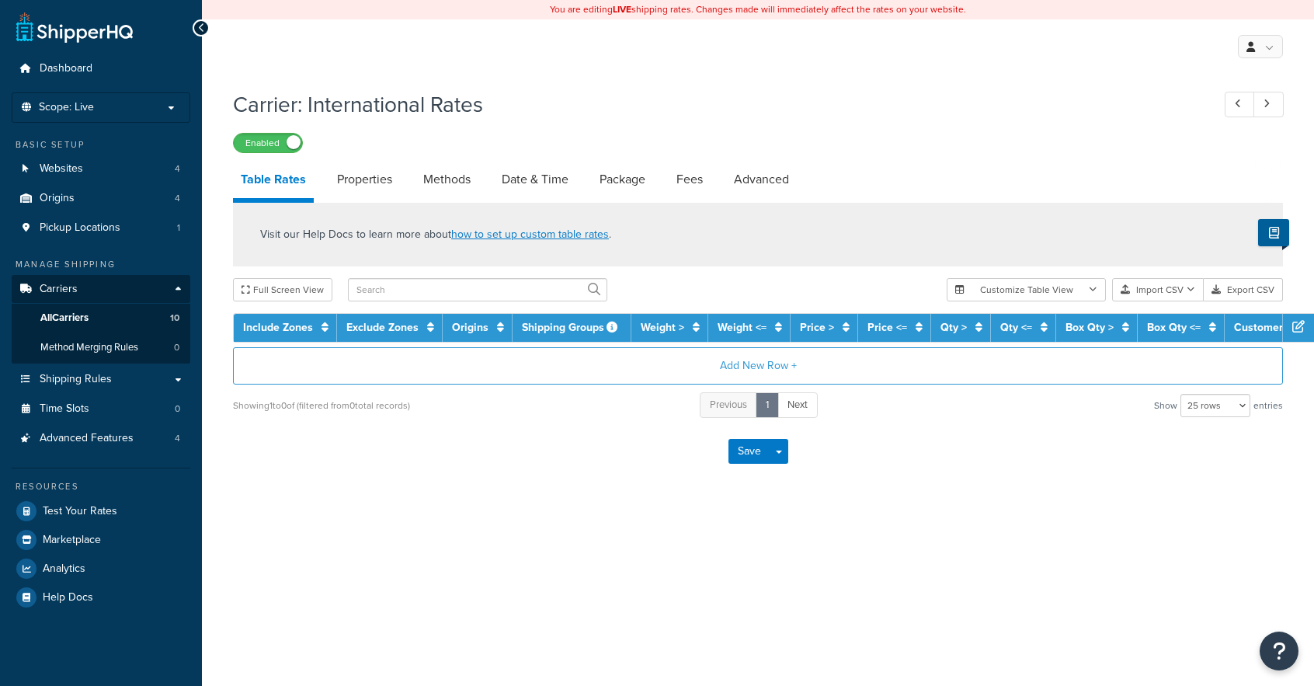  Describe the element at coordinates (1268, 104) in the screenshot. I see `a: Next Record` at that location.